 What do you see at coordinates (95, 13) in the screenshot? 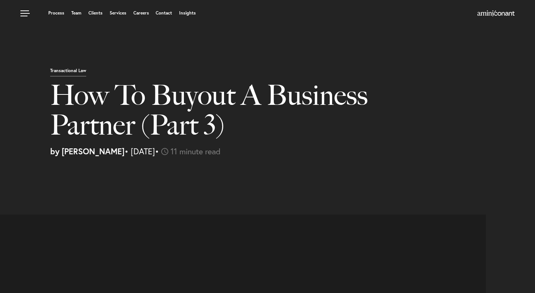
I see `a: Clients` at bounding box center [95, 13].